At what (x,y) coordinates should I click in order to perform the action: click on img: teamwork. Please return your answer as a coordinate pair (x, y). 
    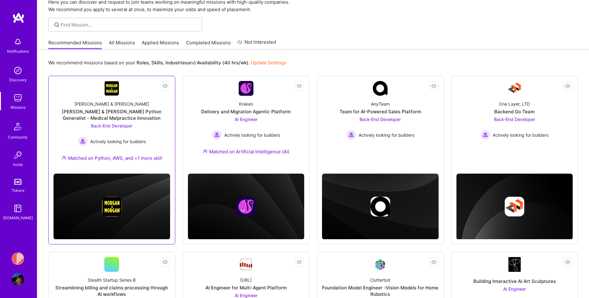
    Looking at the image, I should click on (18, 98).